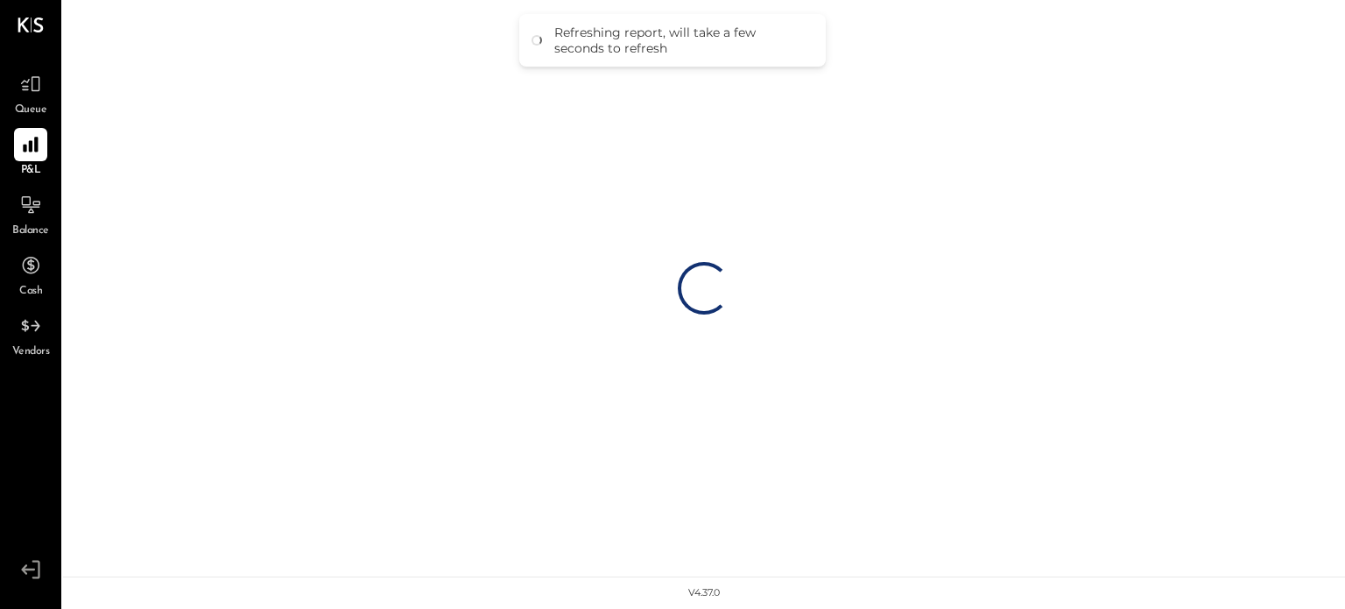  Describe the element at coordinates (31, 274) in the screenshot. I see `a: Cash` at that location.